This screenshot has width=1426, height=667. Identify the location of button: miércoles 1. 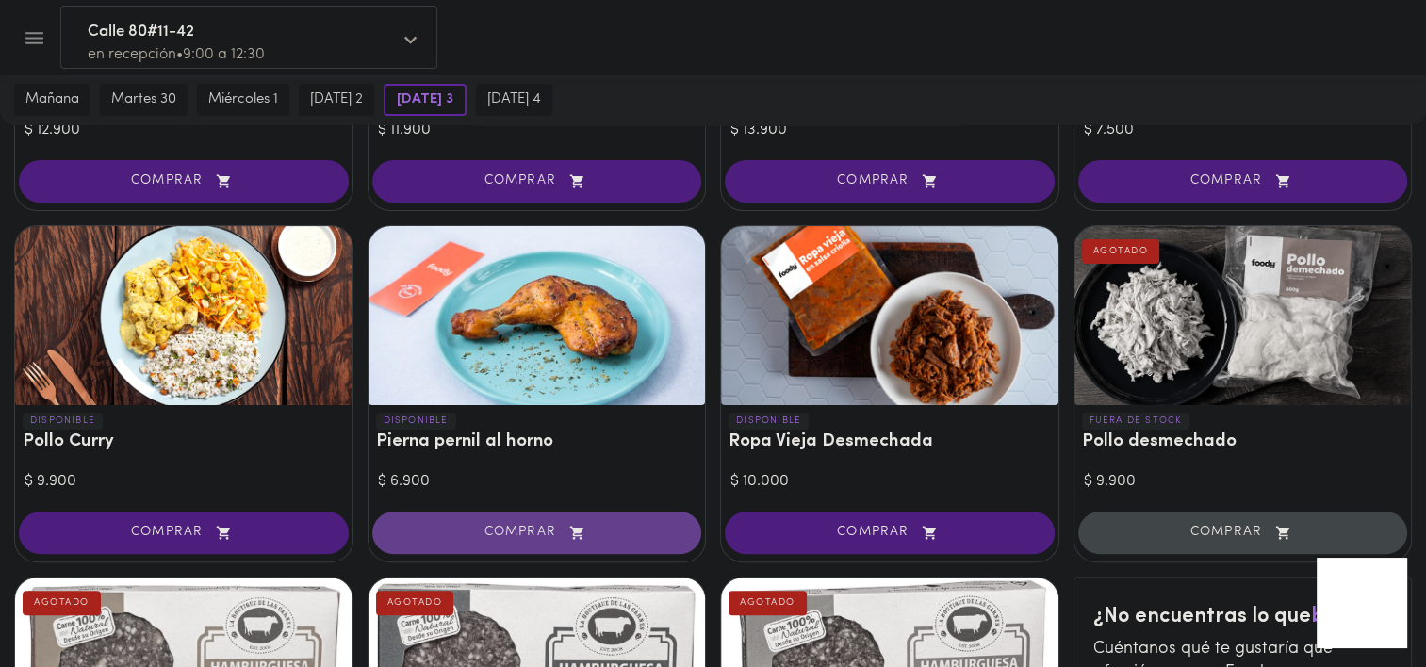
(243, 100).